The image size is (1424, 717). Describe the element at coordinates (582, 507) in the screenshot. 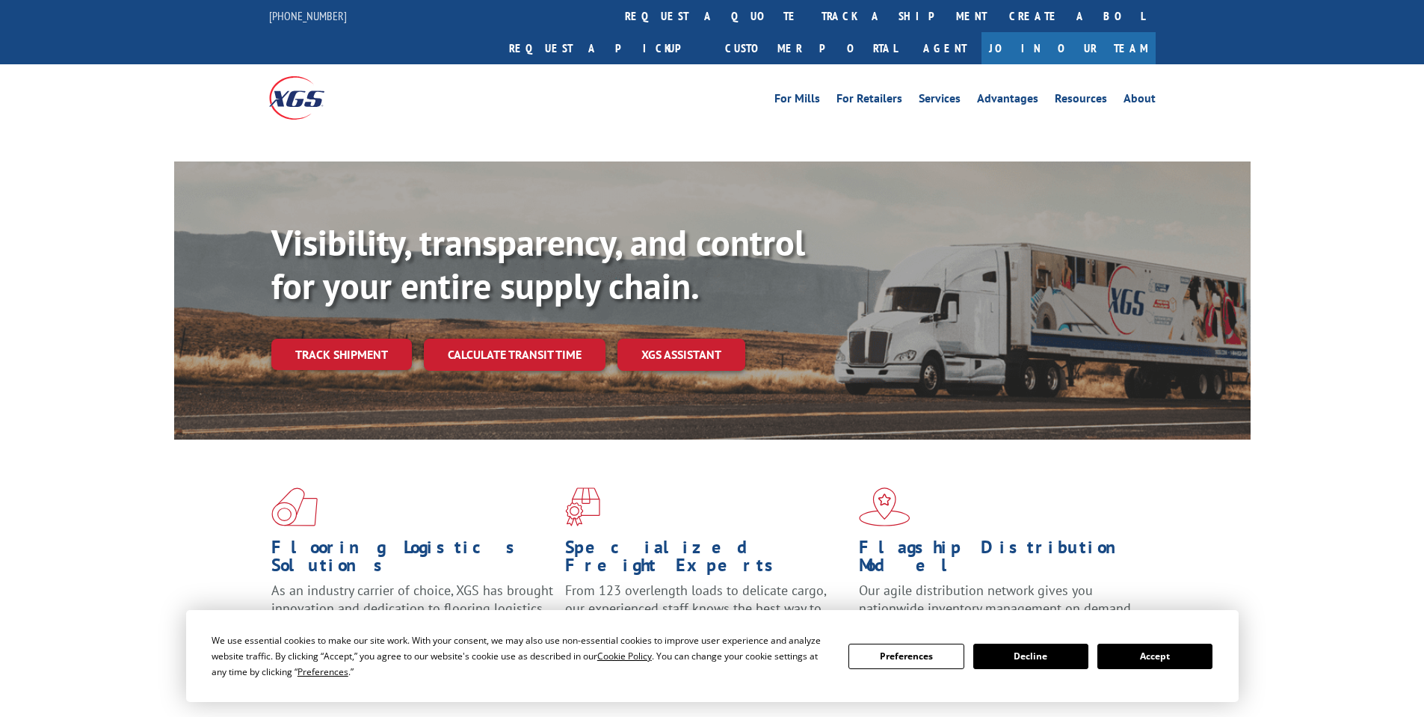

I see `img: xgs-icon-focused-on-flooring-red` at that location.